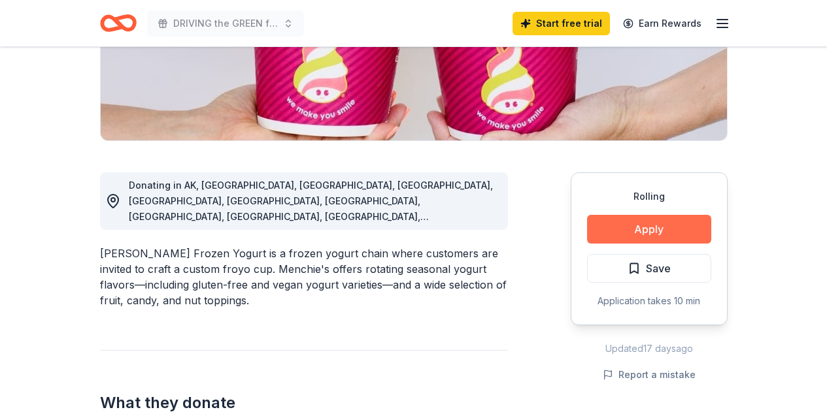  What do you see at coordinates (649, 269) in the screenshot?
I see `button: Save` at bounding box center [649, 269].